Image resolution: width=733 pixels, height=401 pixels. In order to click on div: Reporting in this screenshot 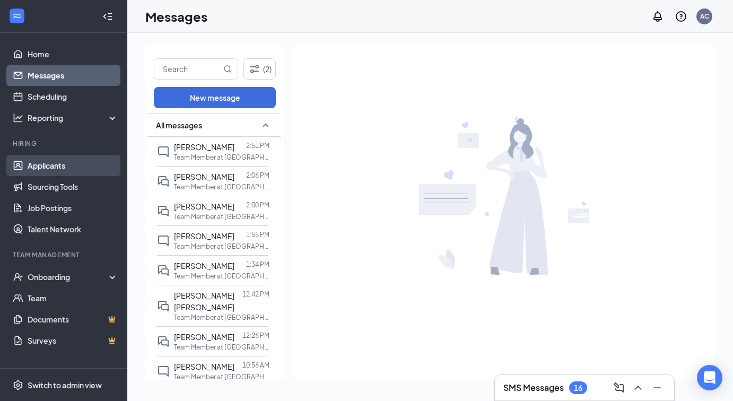, I will do `click(73, 118)`.